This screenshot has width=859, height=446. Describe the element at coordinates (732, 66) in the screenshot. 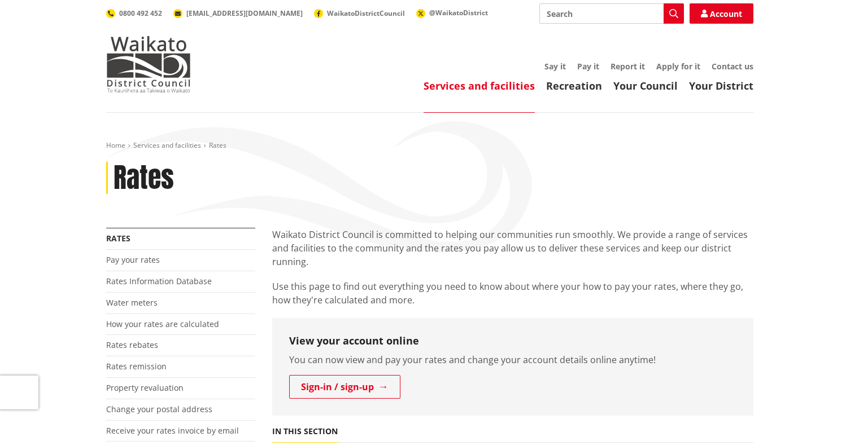

I see `a: Contact us` at that location.